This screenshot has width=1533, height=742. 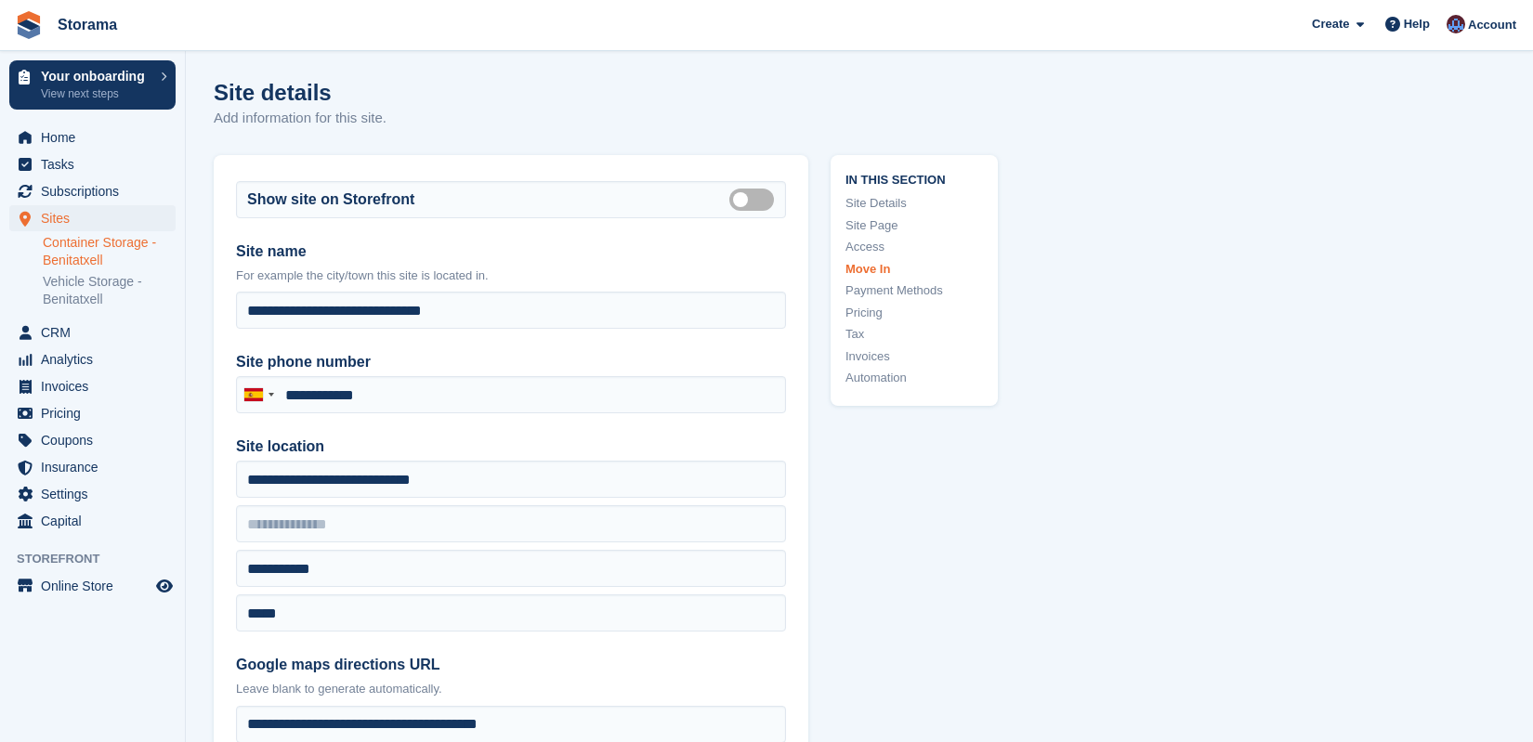 I want to click on span: Online Store, so click(x=97, y=586).